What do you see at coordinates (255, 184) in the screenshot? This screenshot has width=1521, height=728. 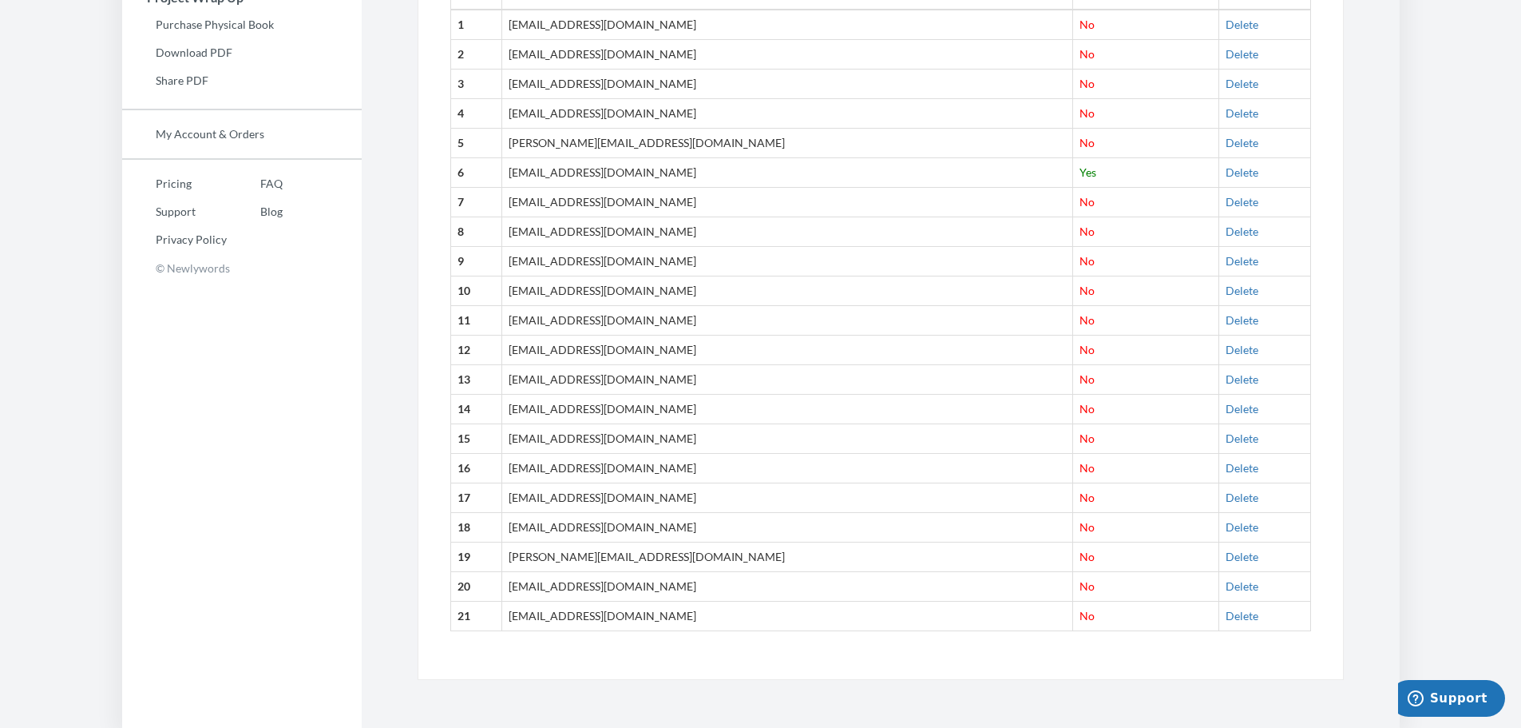 I see `a: FAQ` at bounding box center [255, 184].